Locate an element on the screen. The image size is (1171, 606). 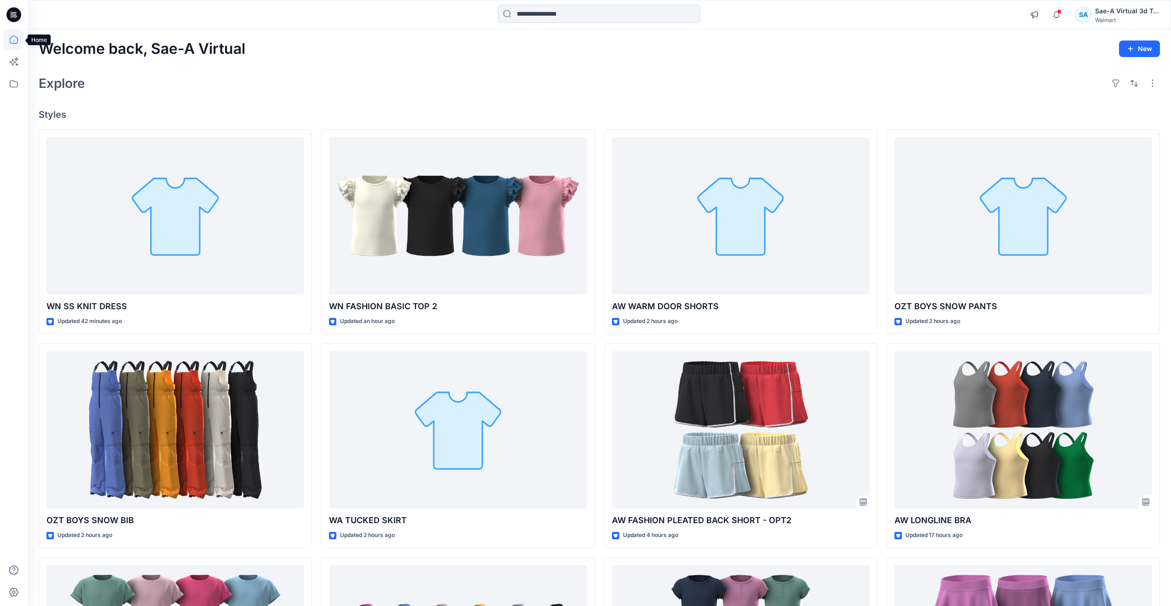
div: Sae-A Virtual 3d Team is located at coordinates (1128, 11).